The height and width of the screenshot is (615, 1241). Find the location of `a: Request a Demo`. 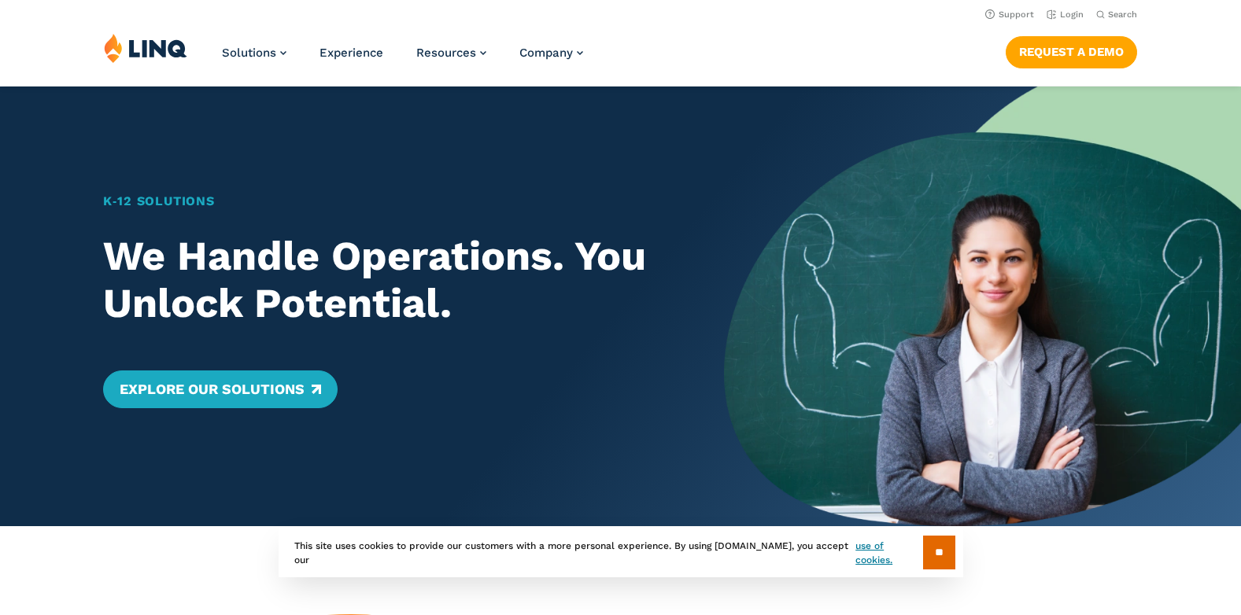

a: Request a Demo is located at coordinates (1071, 52).